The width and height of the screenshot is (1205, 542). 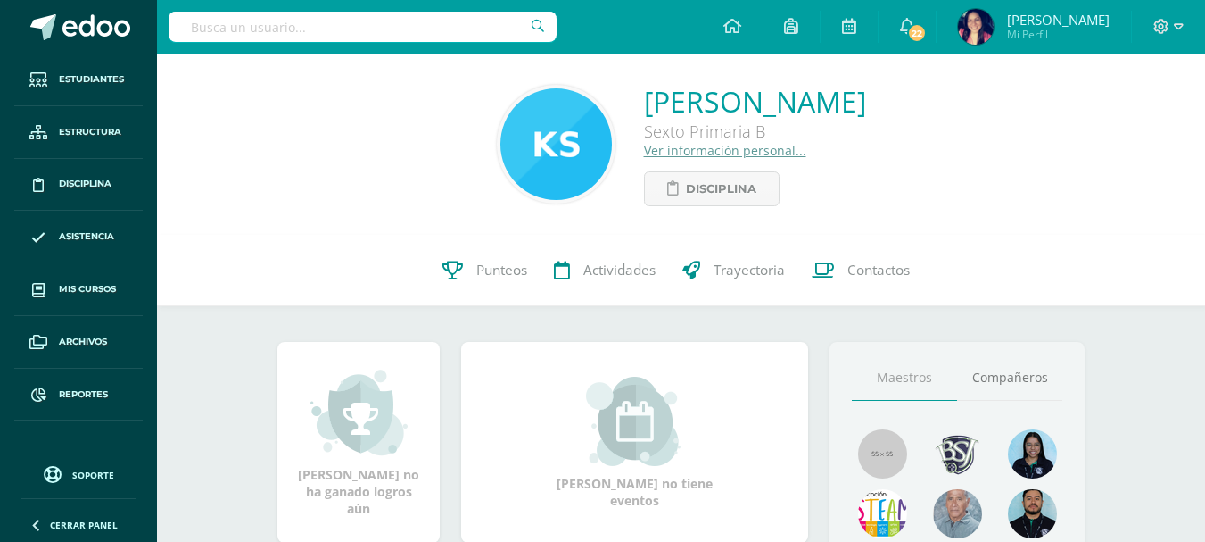 I want to click on span: Contactos, so click(x=879, y=269).